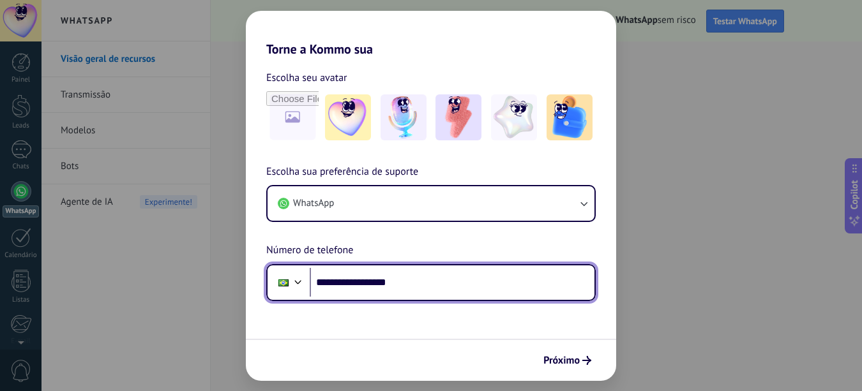 The height and width of the screenshot is (391, 862). I want to click on span: Próximo, so click(561, 361).